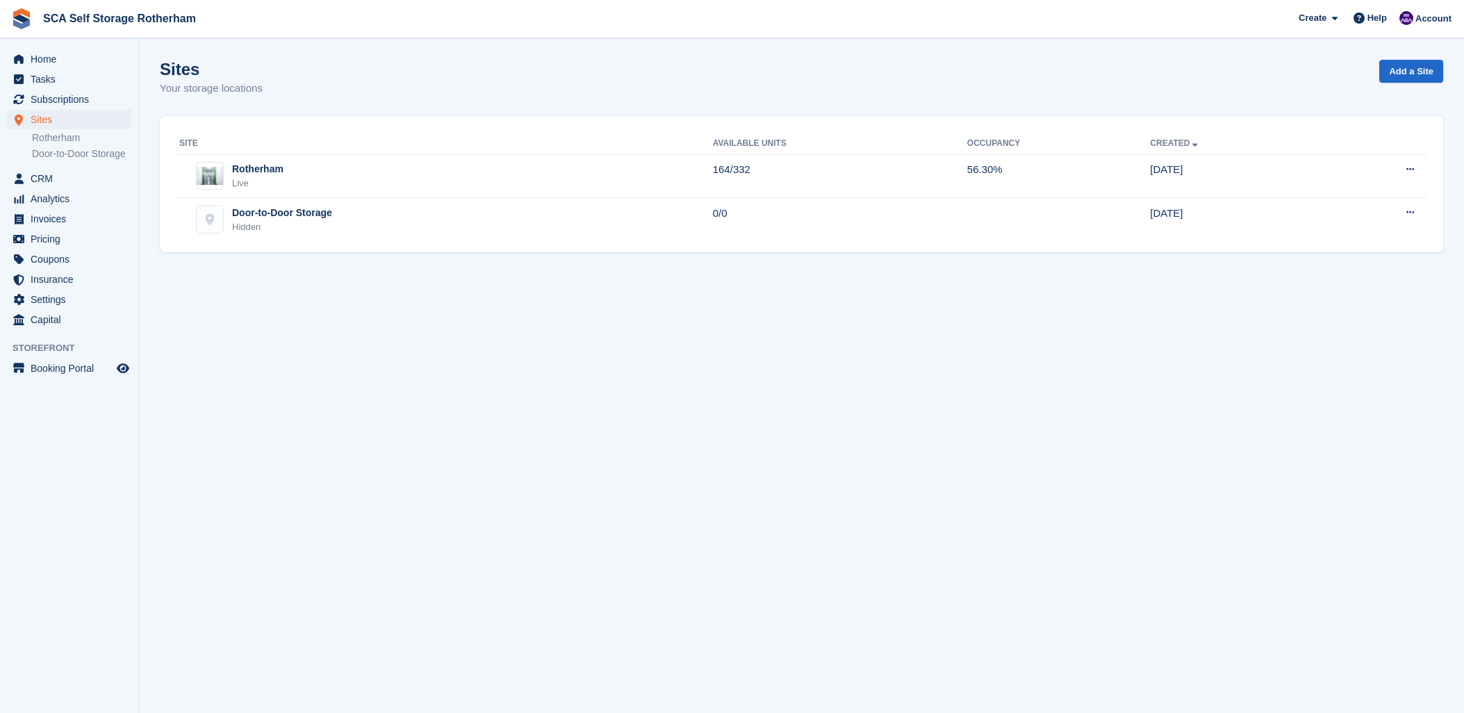  Describe the element at coordinates (120, 18) in the screenshot. I see `a: SCA Self Storage Rotherham` at that location.